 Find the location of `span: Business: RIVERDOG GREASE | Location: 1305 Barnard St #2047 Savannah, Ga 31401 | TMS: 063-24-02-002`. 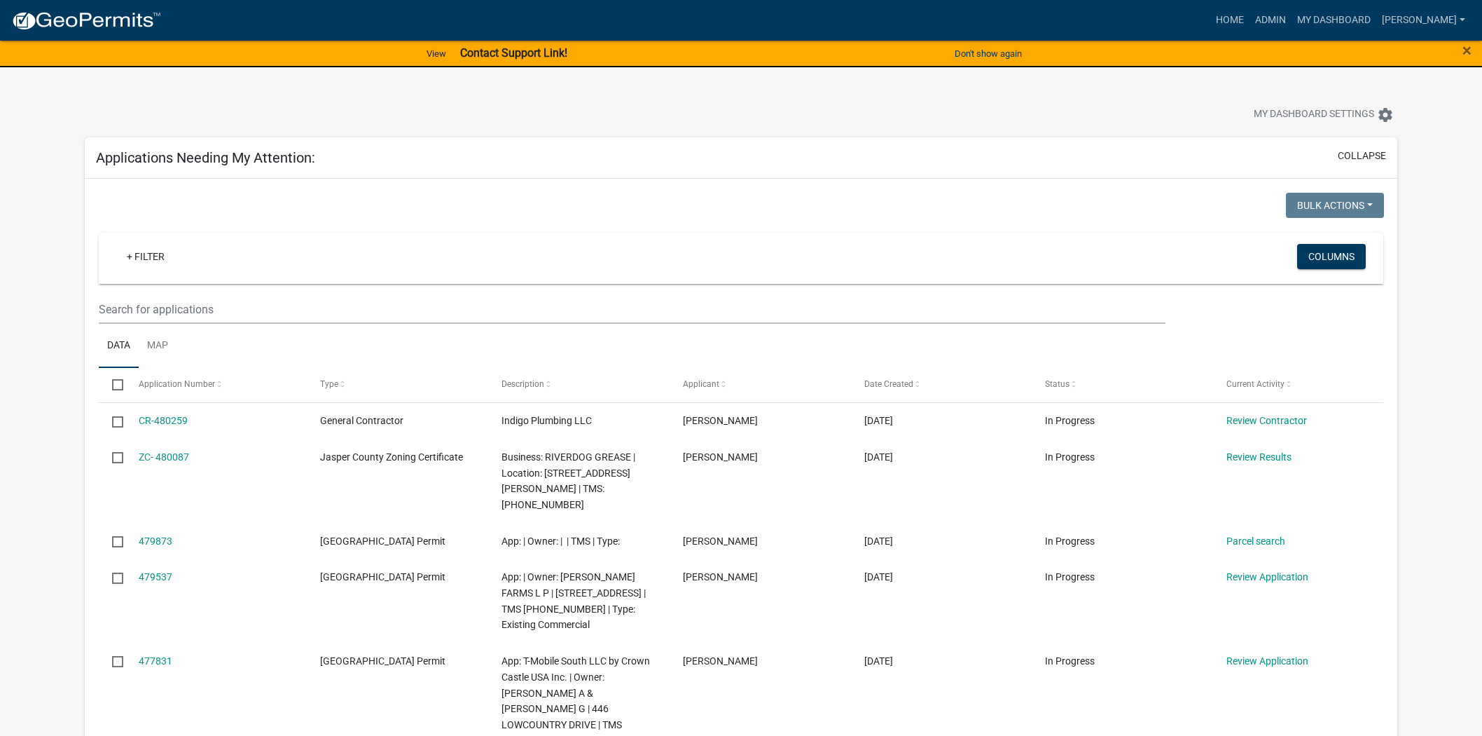

span: Business: RIVERDOG GREASE | Location: 1305 Barnard St #2047 Savannah, Ga 31401 | TMS: 063-24-02-002 is located at coordinates (568, 481).